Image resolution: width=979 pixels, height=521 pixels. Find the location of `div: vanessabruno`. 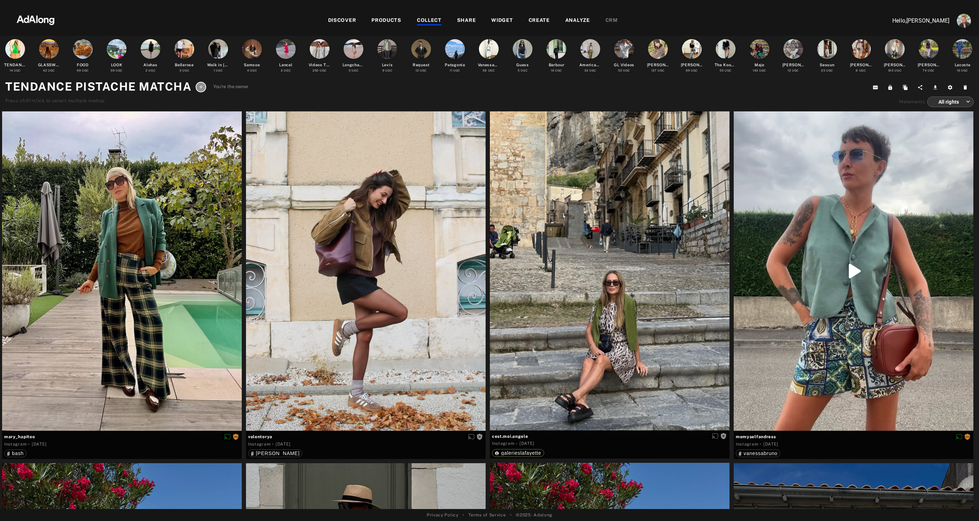

div: vanessabruno is located at coordinates (758, 453).